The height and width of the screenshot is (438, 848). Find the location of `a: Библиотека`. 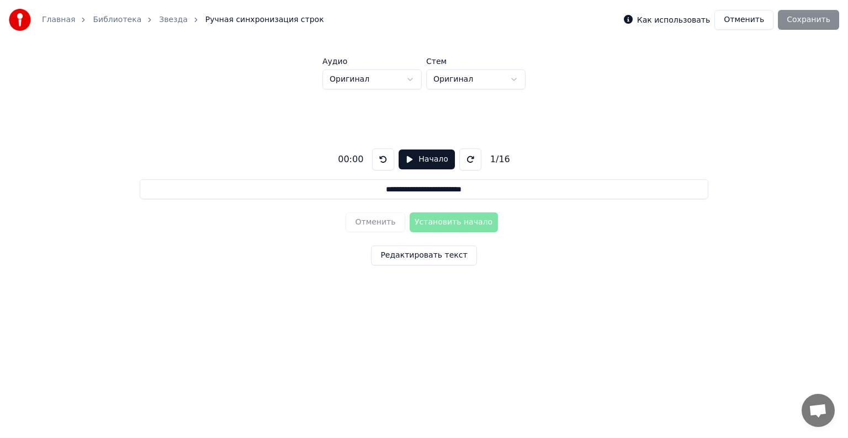

a: Библиотека is located at coordinates (117, 20).